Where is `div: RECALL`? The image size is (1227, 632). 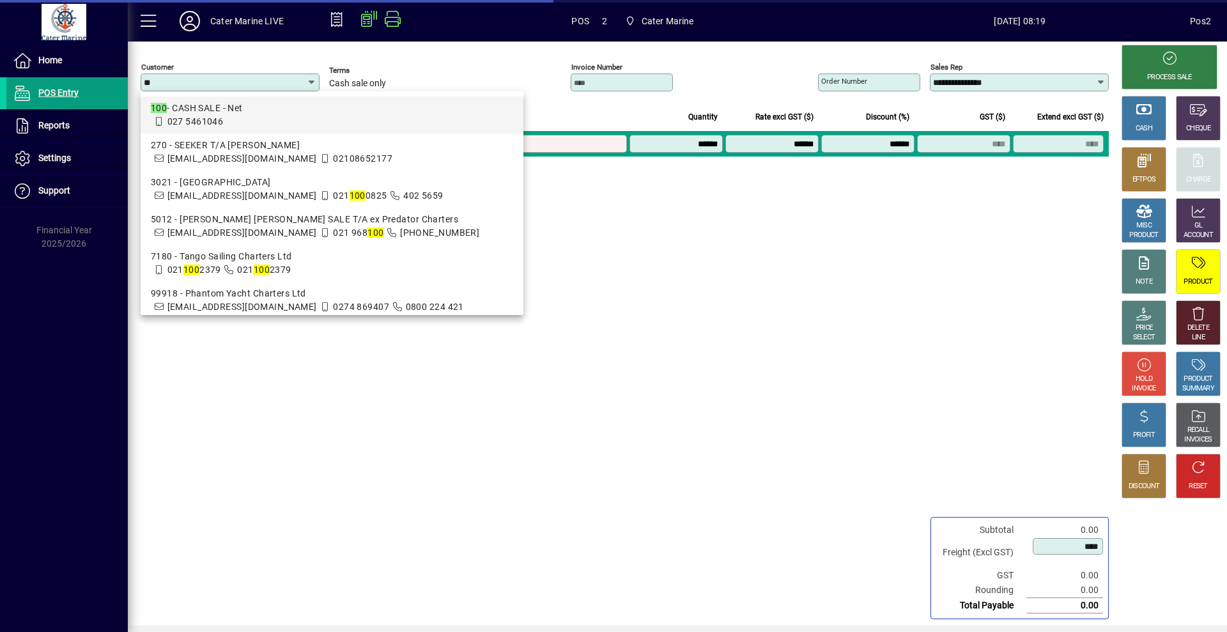
div: RECALL is located at coordinates (1199, 430).